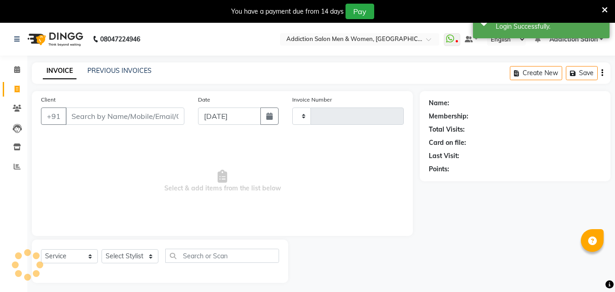 The image size is (615, 292). What do you see at coordinates (312, 100) in the screenshot?
I see `label: Invoice Number` at bounding box center [312, 100].